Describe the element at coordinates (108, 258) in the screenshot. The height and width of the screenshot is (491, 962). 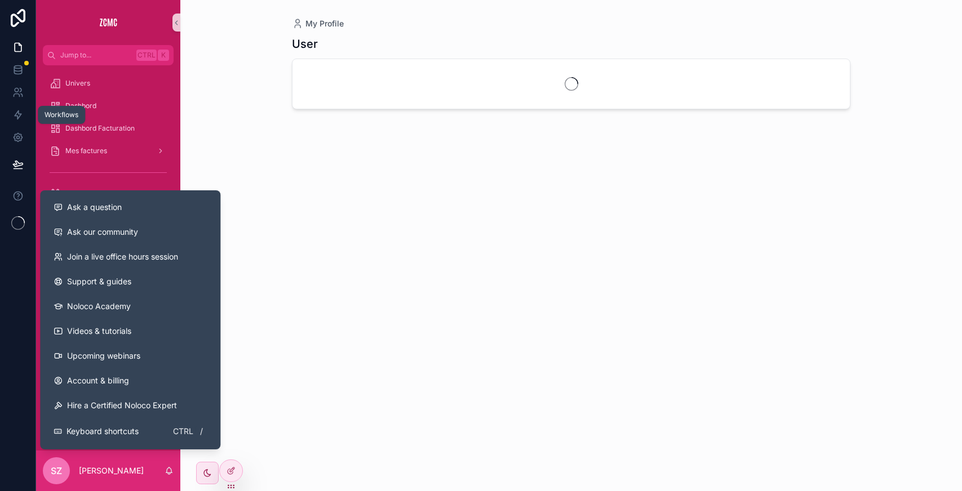
I see `div: scrollable content` at that location.